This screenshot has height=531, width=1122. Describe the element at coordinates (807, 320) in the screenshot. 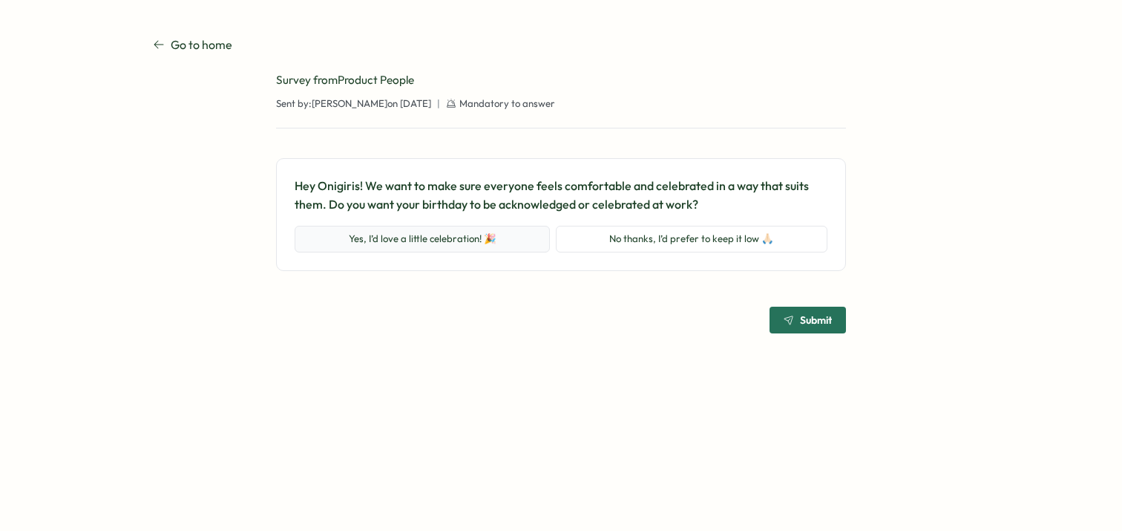

I see `button: Submit` at that location.